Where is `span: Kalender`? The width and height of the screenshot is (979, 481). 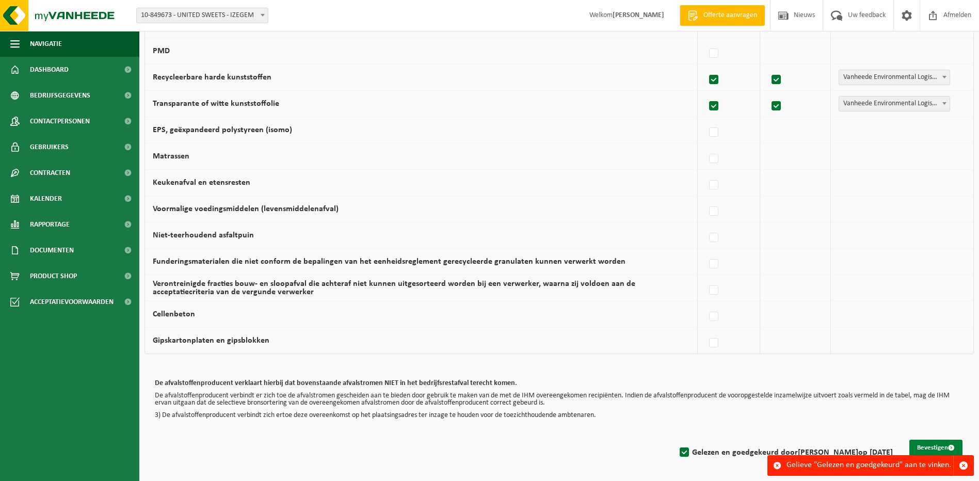
span: Kalender is located at coordinates (46, 199).